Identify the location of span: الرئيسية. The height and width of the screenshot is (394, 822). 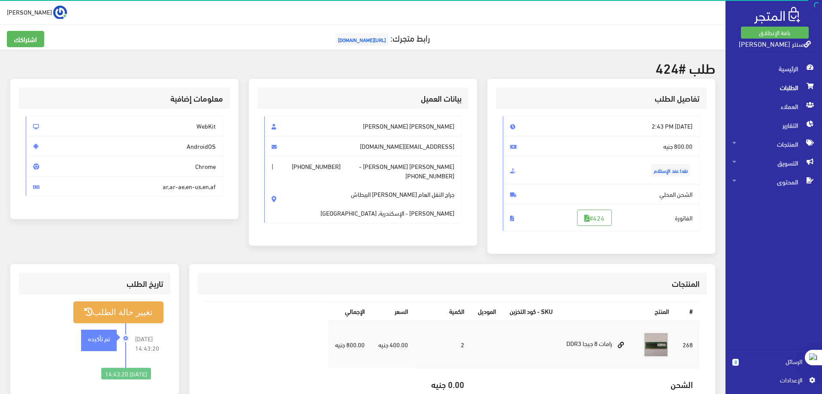
(774, 69).